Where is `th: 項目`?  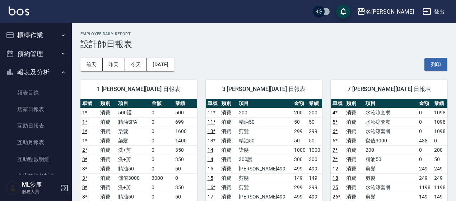
th: 項目 is located at coordinates (391, 104).